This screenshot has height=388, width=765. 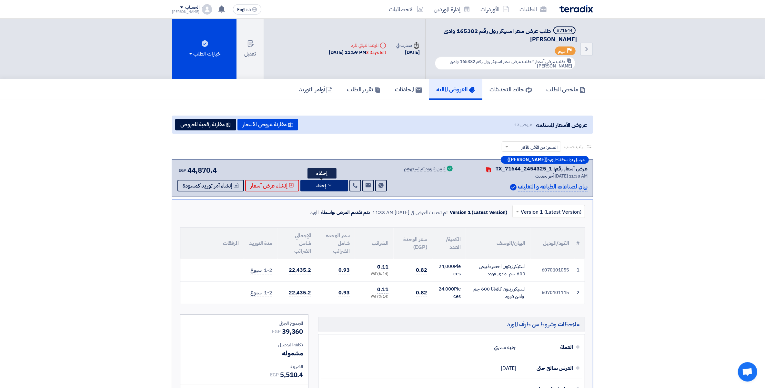 I want to click on div: عرض أسعار رقم: TX_71644_2454325_1, so click(x=542, y=169).